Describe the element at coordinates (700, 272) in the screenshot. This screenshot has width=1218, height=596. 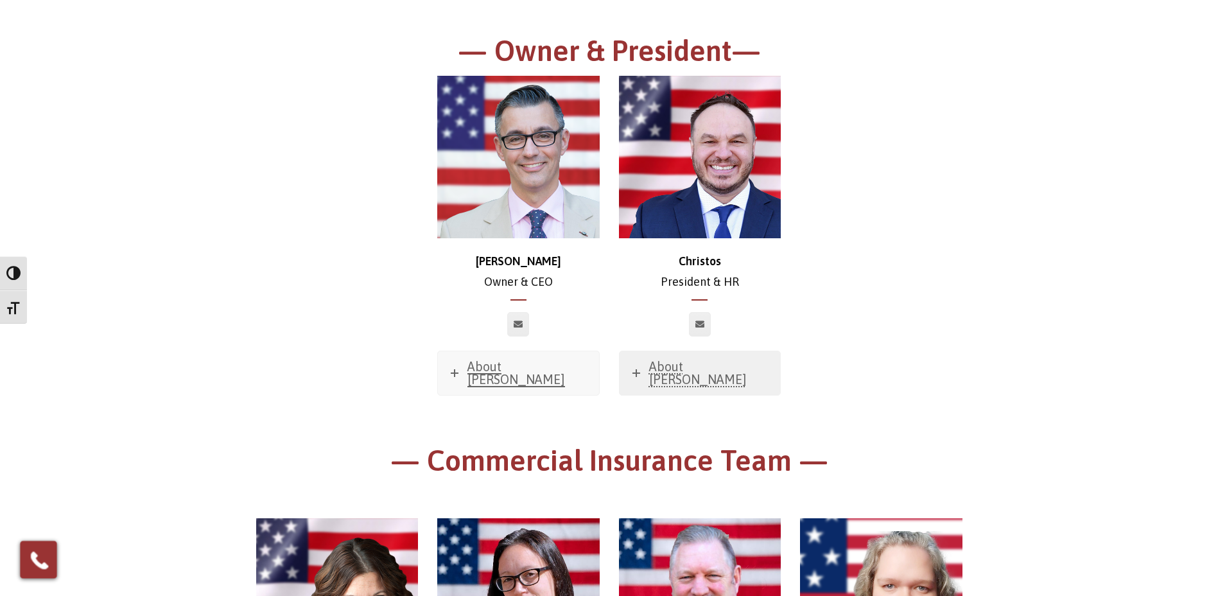
I see `p: President & HR` at that location.